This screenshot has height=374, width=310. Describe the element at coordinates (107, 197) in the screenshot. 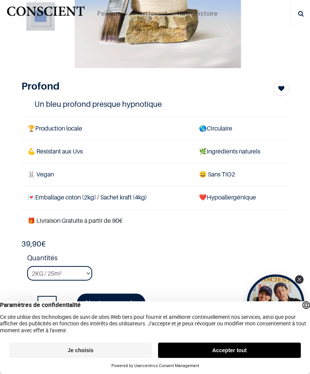

I see `td: Emballage coton (2kg) / Sachet kraft (4kg)` at that location.